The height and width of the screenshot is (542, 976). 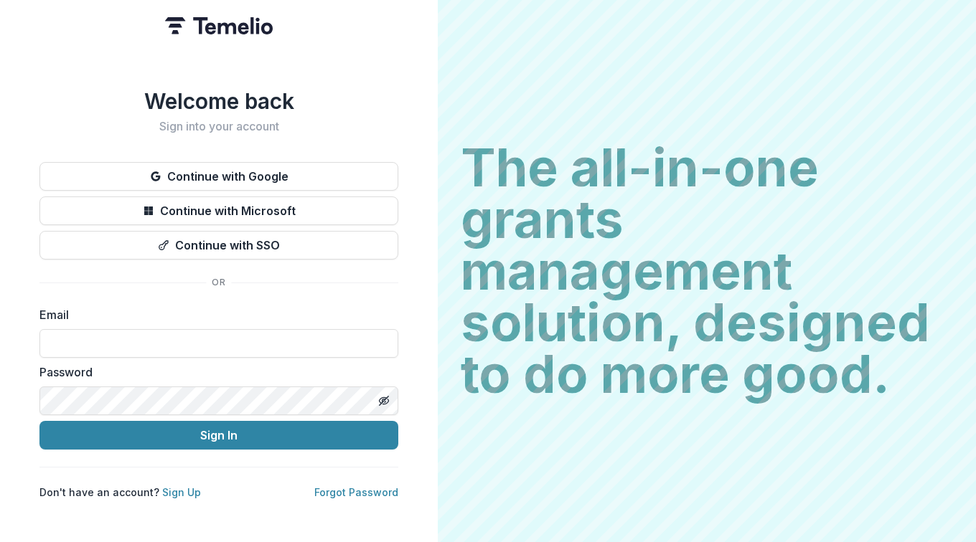 I want to click on button: Continue with Google, so click(x=219, y=177).